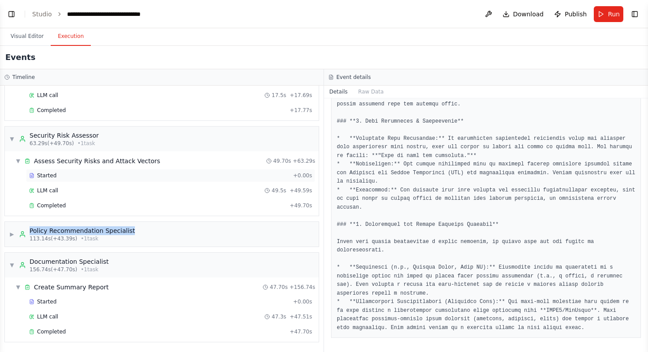 The height and width of the screenshot is (352, 648). What do you see at coordinates (69, 261) in the screenshot?
I see `div: Documentation Specialist` at bounding box center [69, 261].